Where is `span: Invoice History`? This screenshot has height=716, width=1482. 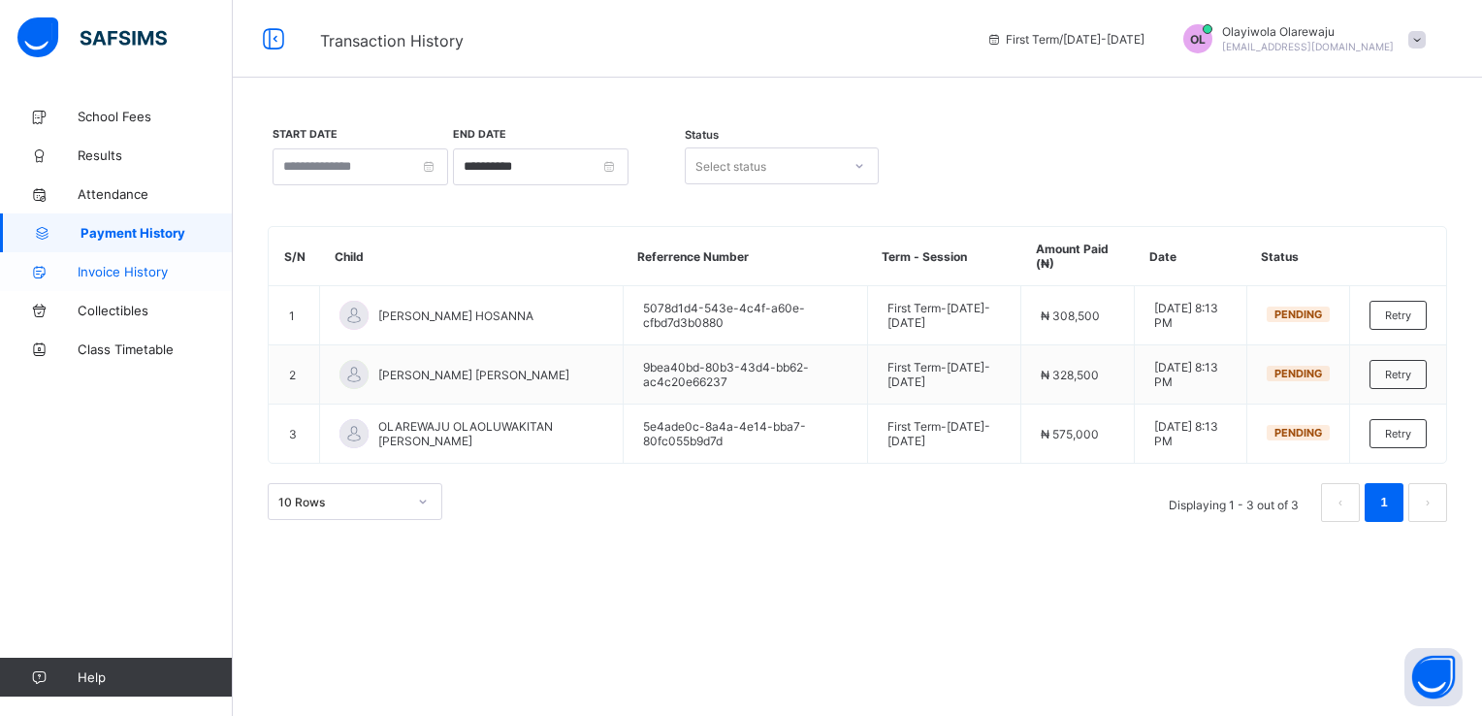
span: Invoice History is located at coordinates (155, 272).